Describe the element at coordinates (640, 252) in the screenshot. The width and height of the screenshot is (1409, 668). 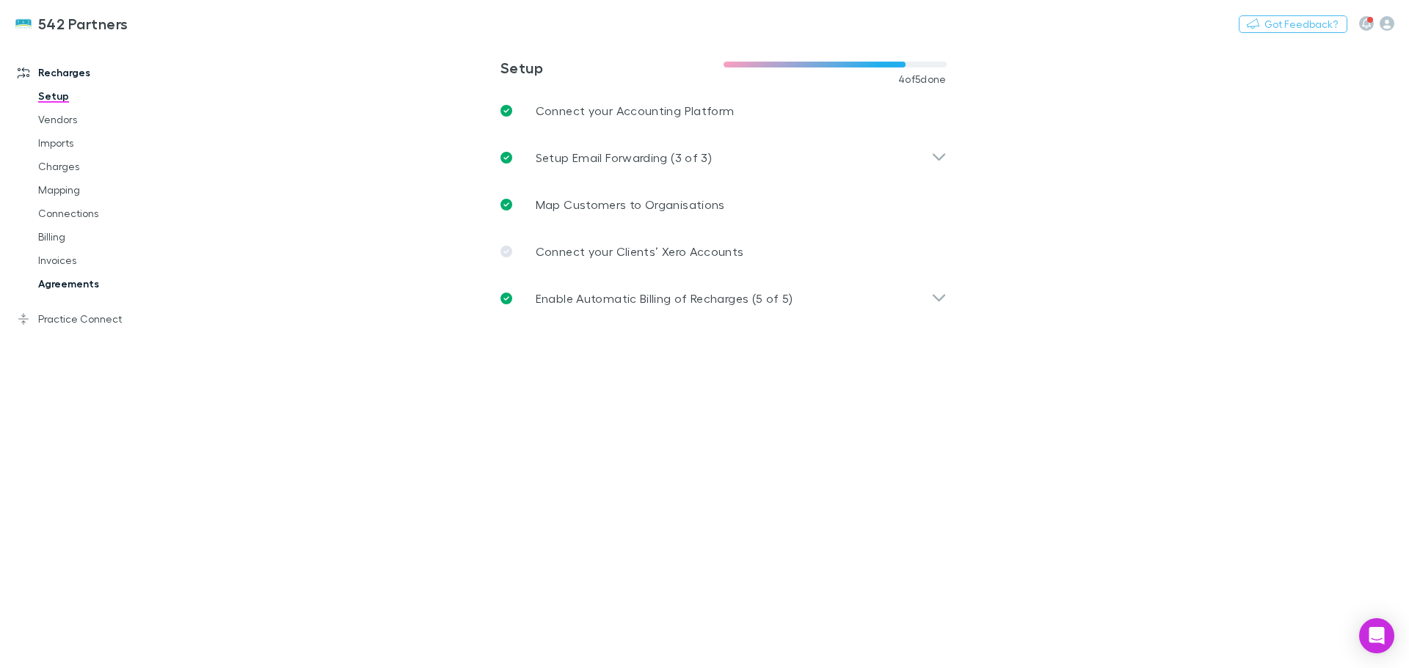
I see `p: Connect your Clients’ Xero Accounts` at that location.